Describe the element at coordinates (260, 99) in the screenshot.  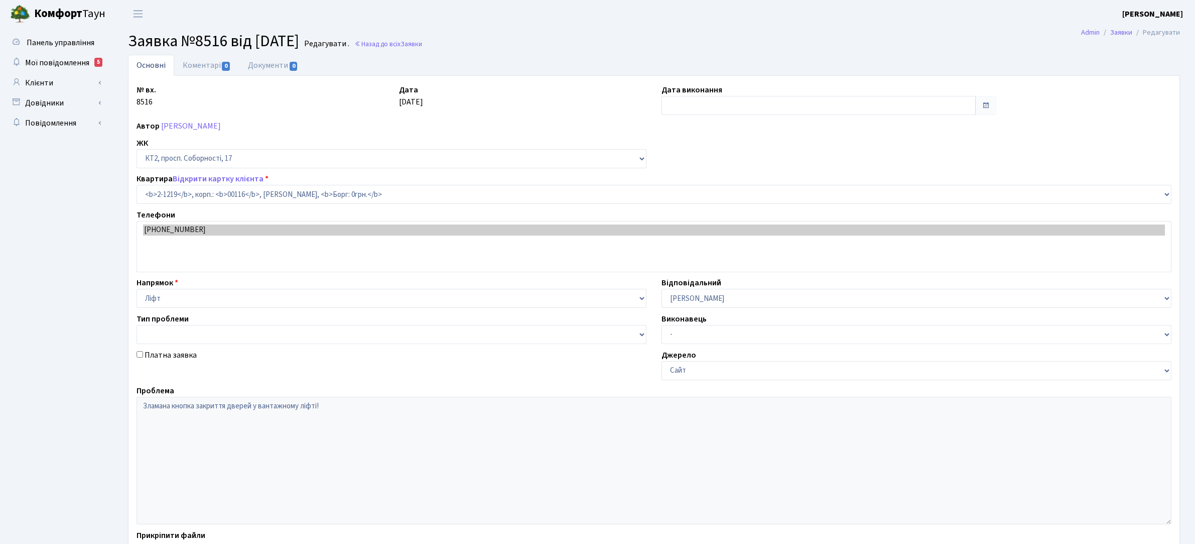
I see `div: 8516` at that location.